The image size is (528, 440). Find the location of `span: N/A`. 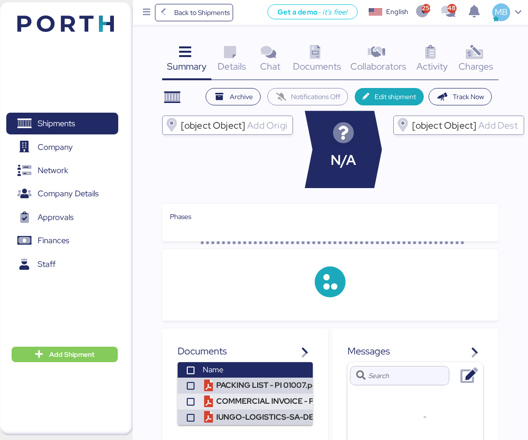

span: N/A is located at coordinates (343, 160).